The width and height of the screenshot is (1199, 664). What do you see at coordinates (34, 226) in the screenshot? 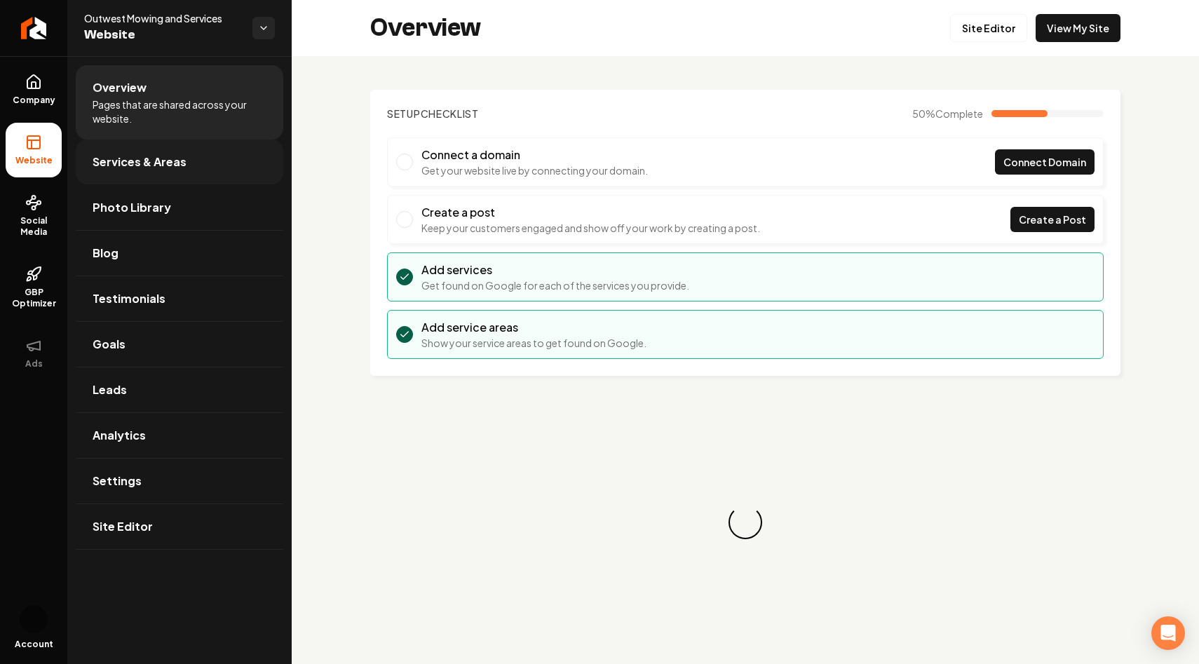
I see `span: Social Media` at bounding box center [34, 226].